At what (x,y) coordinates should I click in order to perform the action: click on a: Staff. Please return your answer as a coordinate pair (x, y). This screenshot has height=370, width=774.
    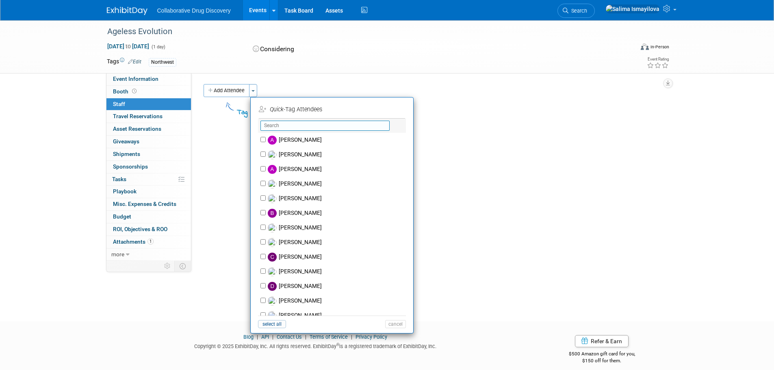
    Looking at the image, I should click on (149, 104).